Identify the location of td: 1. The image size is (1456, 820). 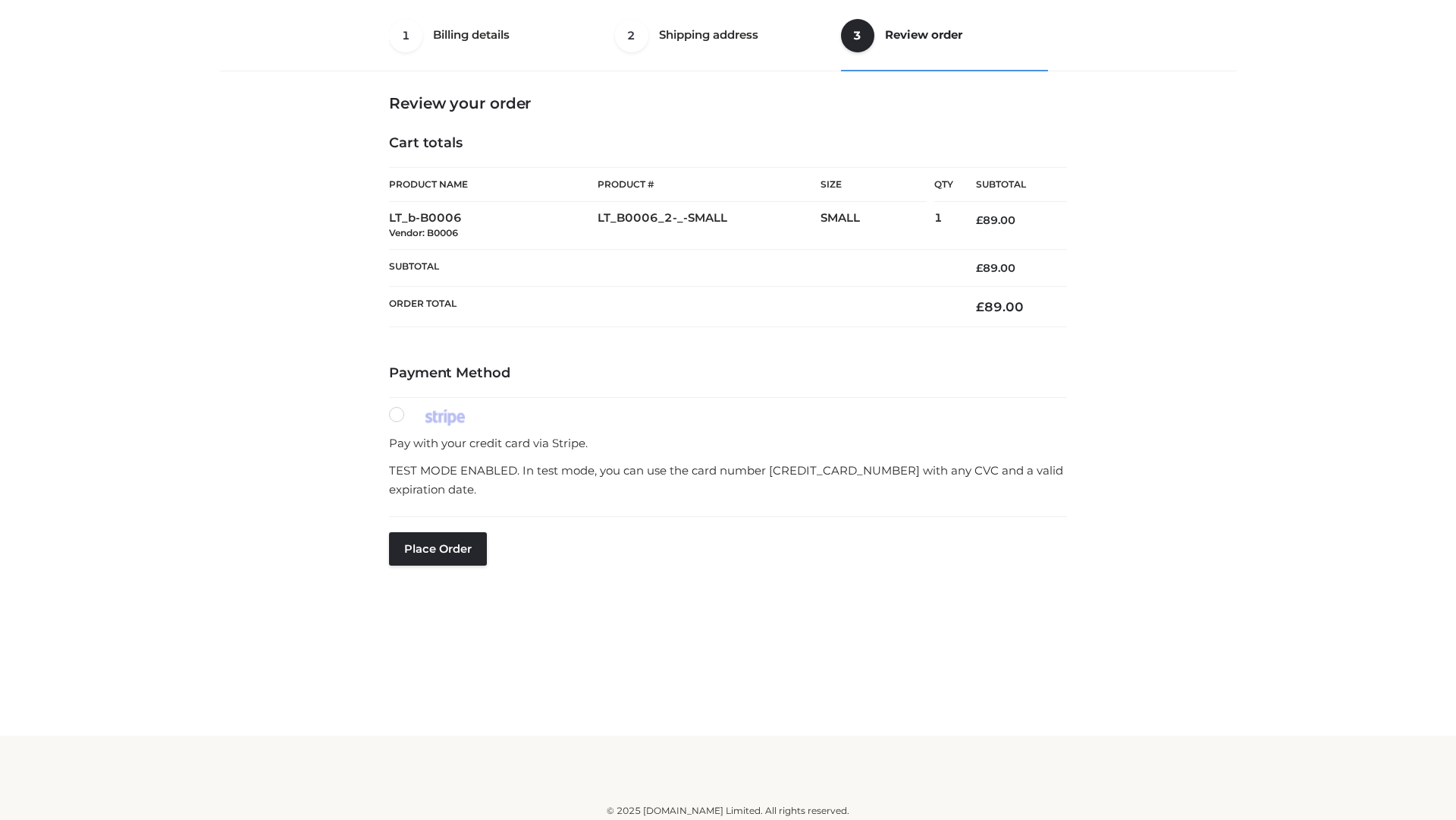
(944, 225).